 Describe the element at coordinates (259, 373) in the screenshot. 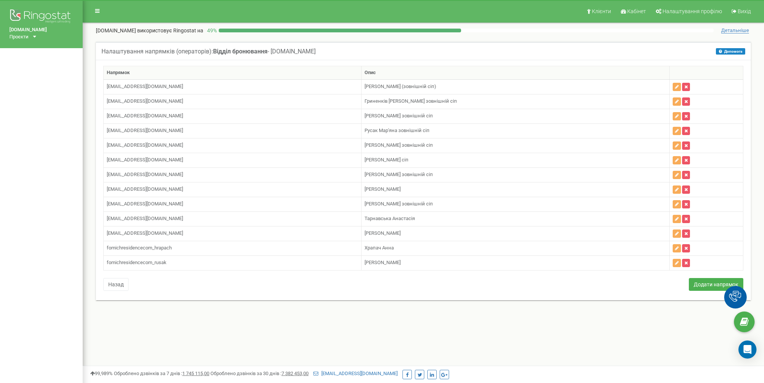

I see `span: Оброблено дзвінків за 30 днів :` at that location.